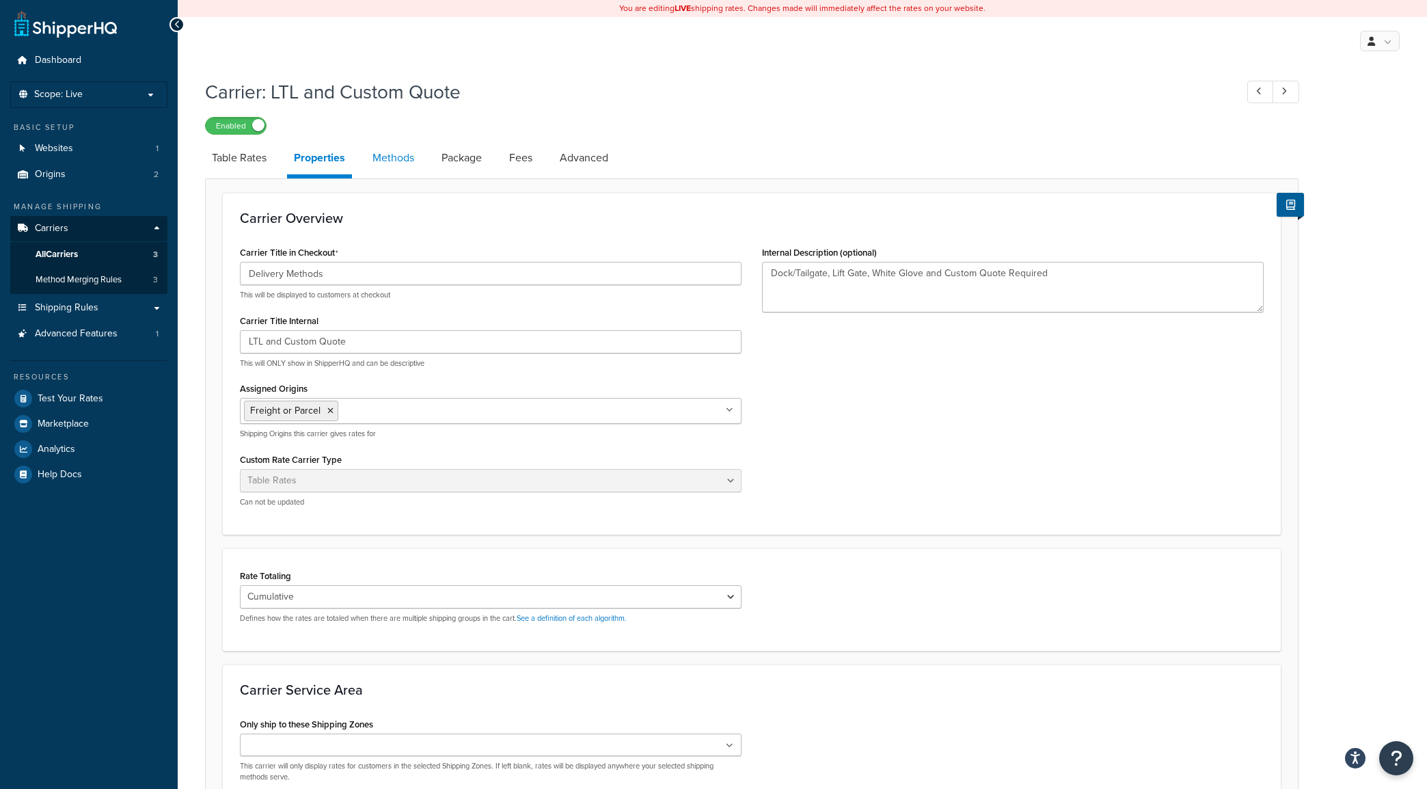 Image resolution: width=1427 pixels, height=789 pixels. I want to click on label: Carrier Title Internal, so click(279, 320).